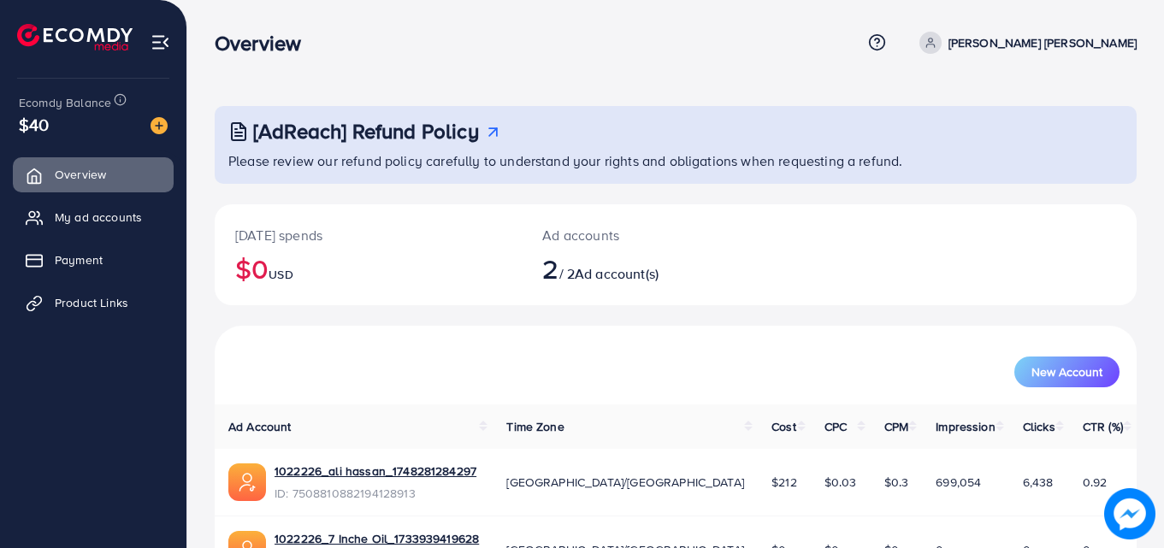 This screenshot has height=548, width=1164. I want to click on span: 0.92, so click(1095, 482).